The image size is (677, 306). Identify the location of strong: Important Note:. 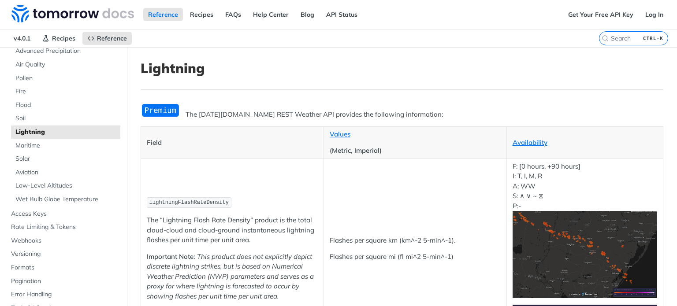
(171, 256).